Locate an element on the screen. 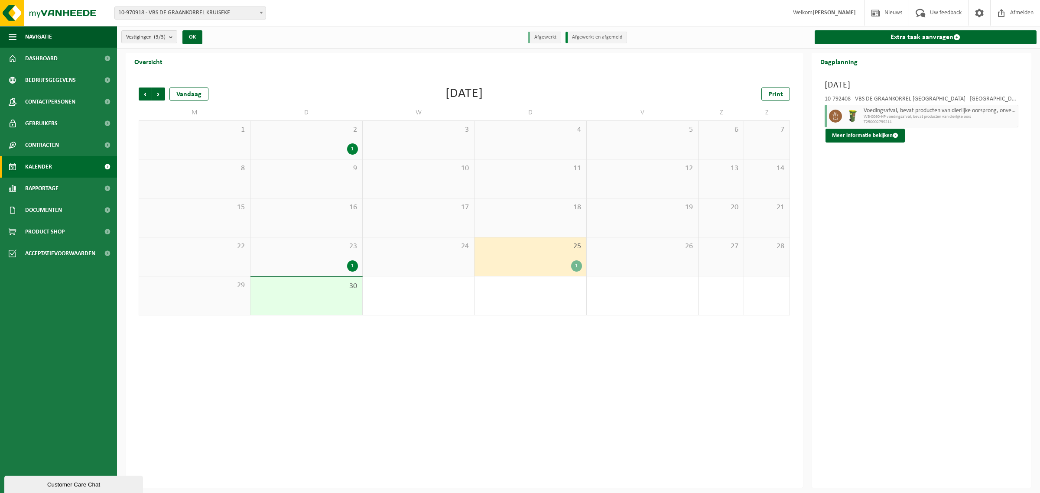  span: 30 is located at coordinates (306, 286).